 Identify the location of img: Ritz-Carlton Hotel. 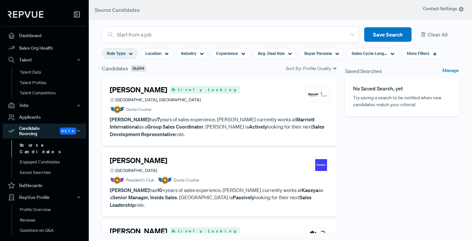
(321, 94).